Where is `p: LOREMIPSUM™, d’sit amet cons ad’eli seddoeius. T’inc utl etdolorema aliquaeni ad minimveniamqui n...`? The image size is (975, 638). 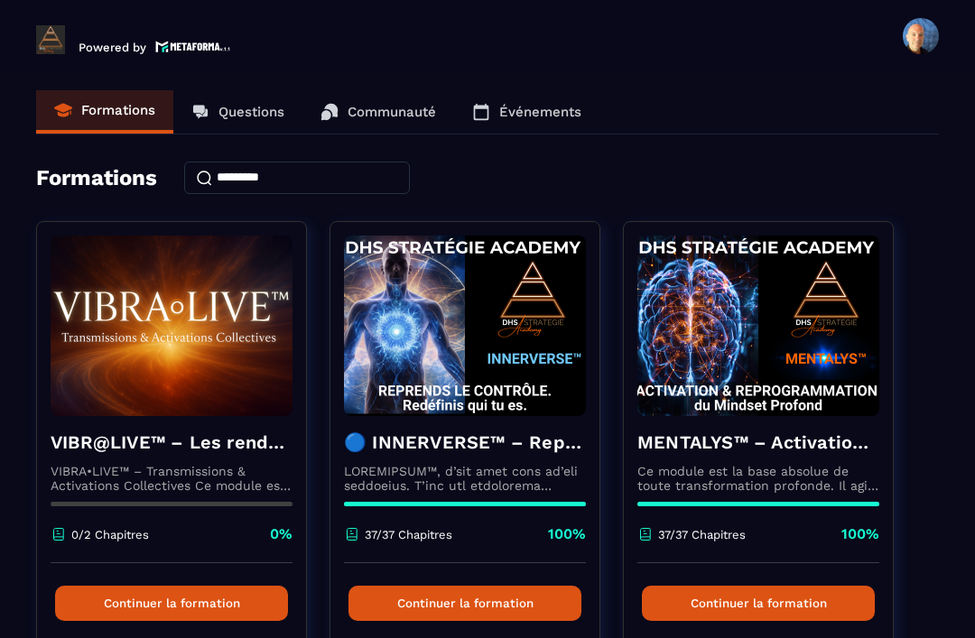 p: LOREMIPSUM™, d’sit amet cons ad’eli seddoeius. T’inc utl etdolorema aliquaeni ad minimveniamqui n... is located at coordinates (465, 479).